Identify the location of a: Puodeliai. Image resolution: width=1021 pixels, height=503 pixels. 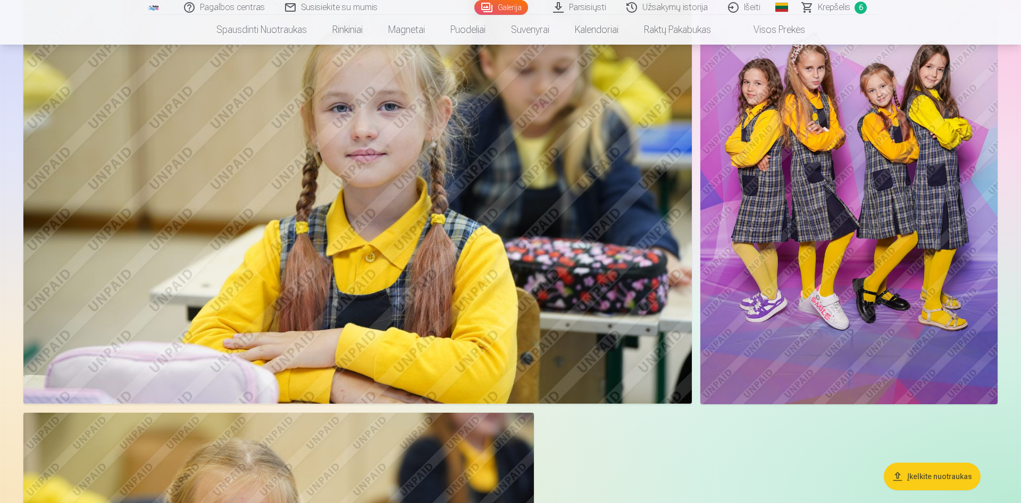
(468, 30).